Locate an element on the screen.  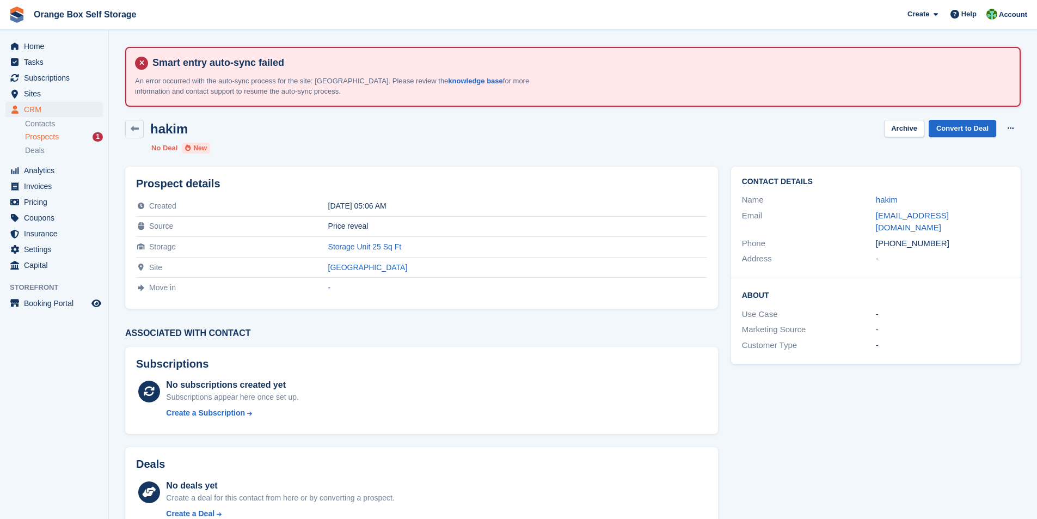
span: Invoices is located at coordinates (57, 186).